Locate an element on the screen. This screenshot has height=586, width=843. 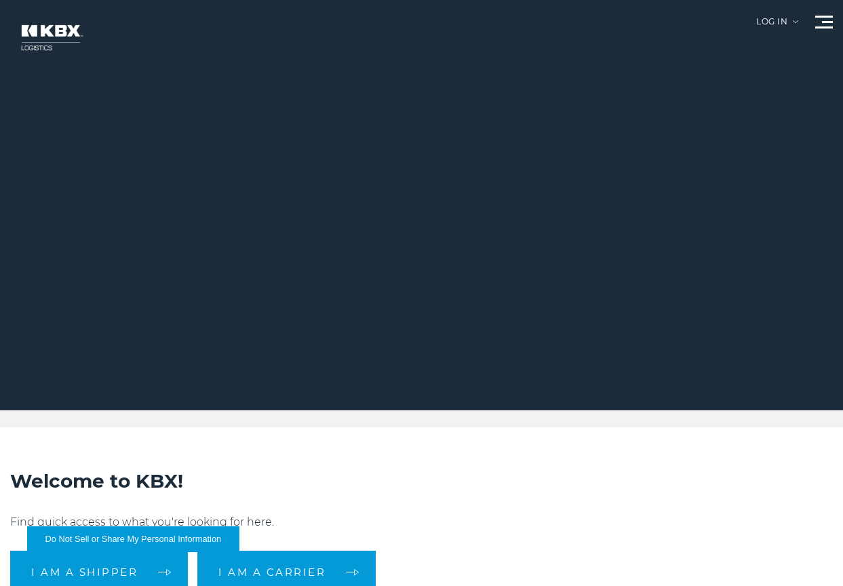
h2: Welcome to KBX! is located at coordinates (421, 481).